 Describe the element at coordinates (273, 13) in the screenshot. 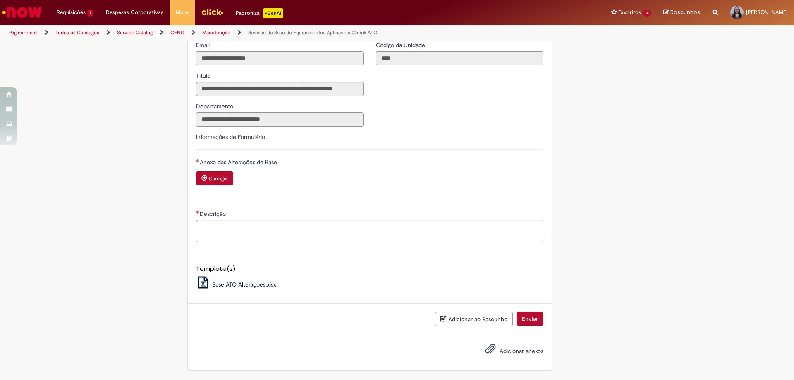

I see `p: +GenAi` at that location.